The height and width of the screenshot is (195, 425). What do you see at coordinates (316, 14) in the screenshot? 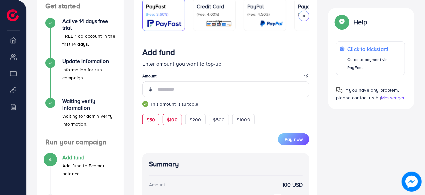
I see `p: (Fee: 1.00%)` at bounding box center [316, 14].